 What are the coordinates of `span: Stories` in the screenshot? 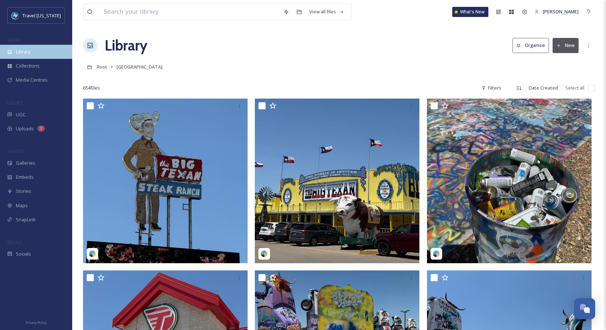 It's located at (23, 191).